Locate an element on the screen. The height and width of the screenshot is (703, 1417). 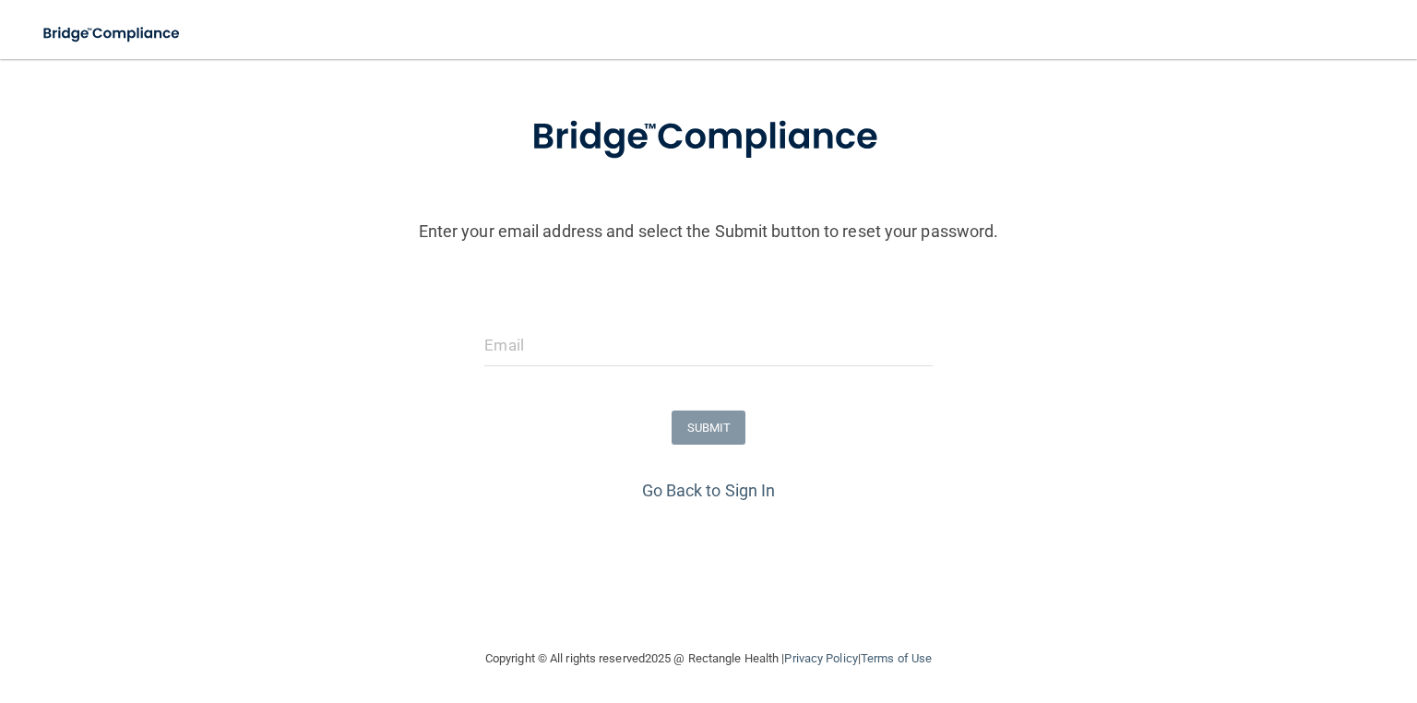
input: Email is located at coordinates (708, 345).